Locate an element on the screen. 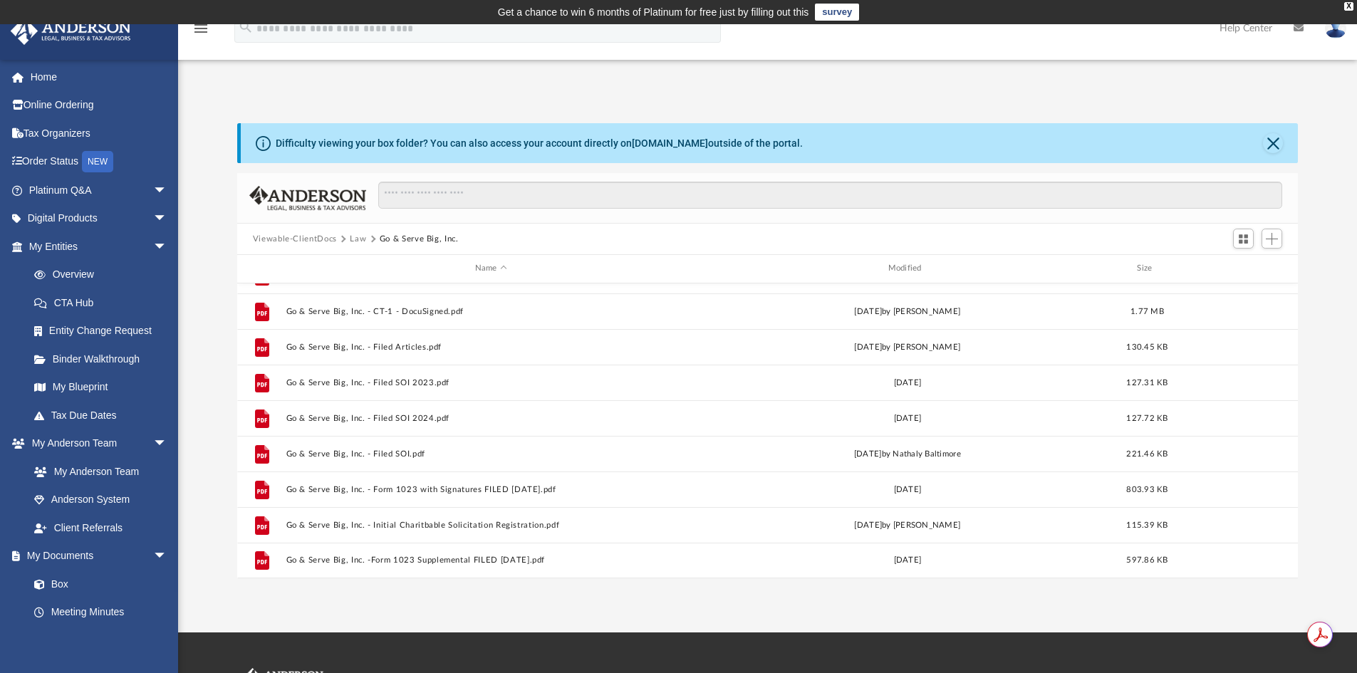  button: Add is located at coordinates (1272, 239).